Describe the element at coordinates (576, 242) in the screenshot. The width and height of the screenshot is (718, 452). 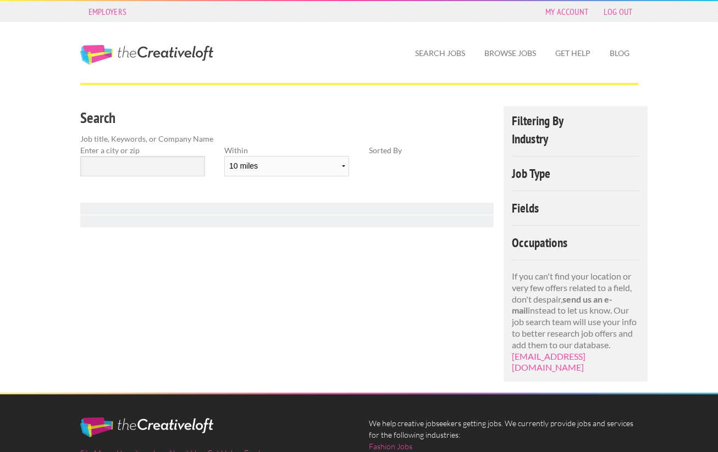
I see `h4: Occupations` at that location.